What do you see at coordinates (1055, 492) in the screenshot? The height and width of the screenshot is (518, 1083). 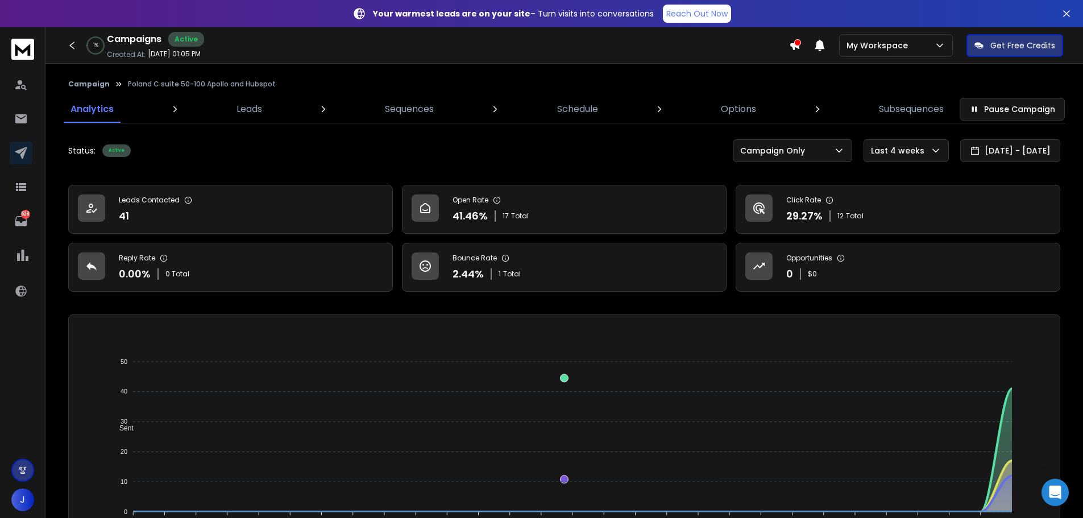 I see `div: Open Intercom Messenger` at bounding box center [1055, 492].